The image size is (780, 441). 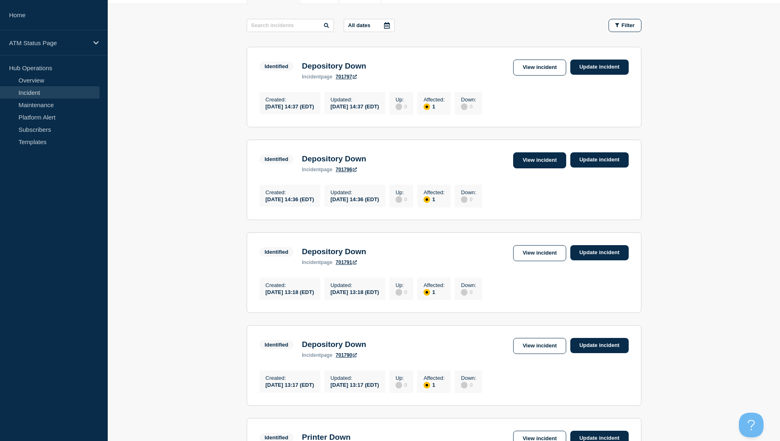 I want to click on p: All dates, so click(x=359, y=25).